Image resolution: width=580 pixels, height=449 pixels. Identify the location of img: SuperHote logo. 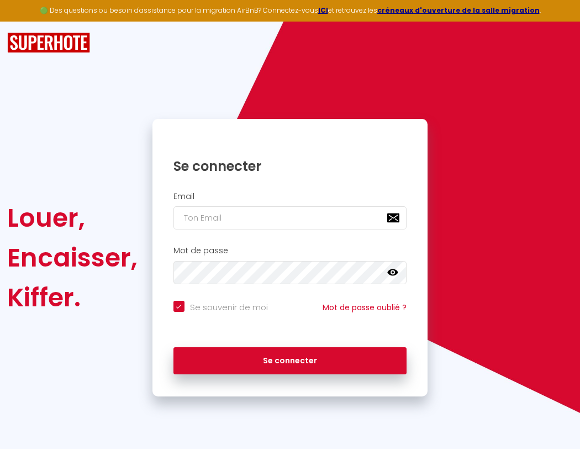
(49, 43).